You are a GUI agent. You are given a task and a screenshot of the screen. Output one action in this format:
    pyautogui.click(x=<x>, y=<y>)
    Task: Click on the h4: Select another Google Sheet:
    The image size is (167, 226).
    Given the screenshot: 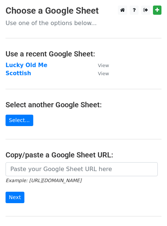 What is the action you would take?
    pyautogui.click(x=83, y=105)
    